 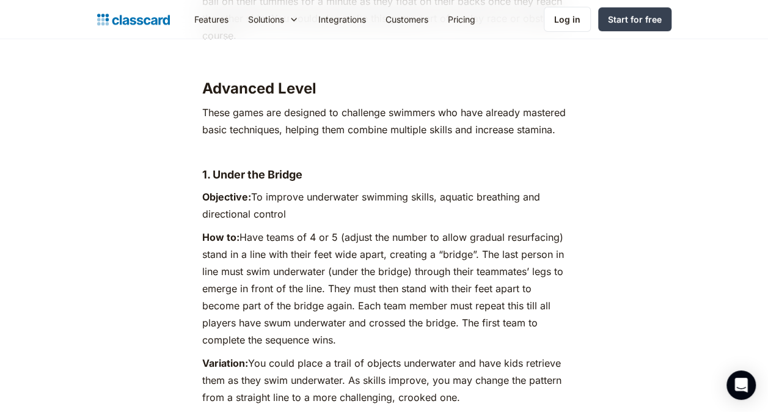 I want to click on div: Start for free, so click(x=635, y=19).